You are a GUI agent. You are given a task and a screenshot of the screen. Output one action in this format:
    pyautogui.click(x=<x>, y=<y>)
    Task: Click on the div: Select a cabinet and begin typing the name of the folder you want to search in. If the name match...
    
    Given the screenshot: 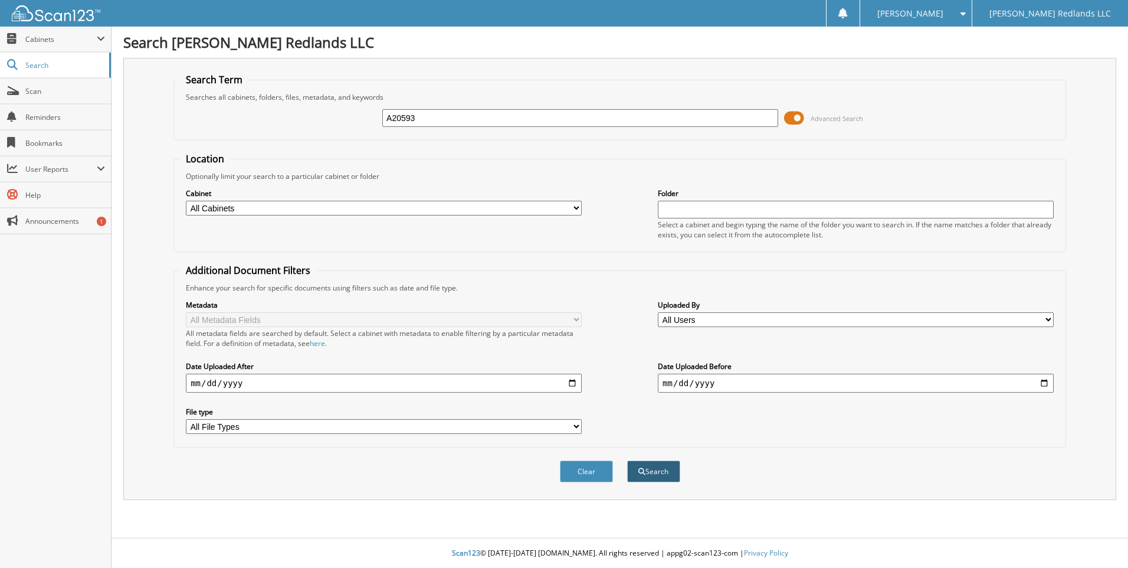 What is the action you would take?
    pyautogui.click(x=856, y=230)
    